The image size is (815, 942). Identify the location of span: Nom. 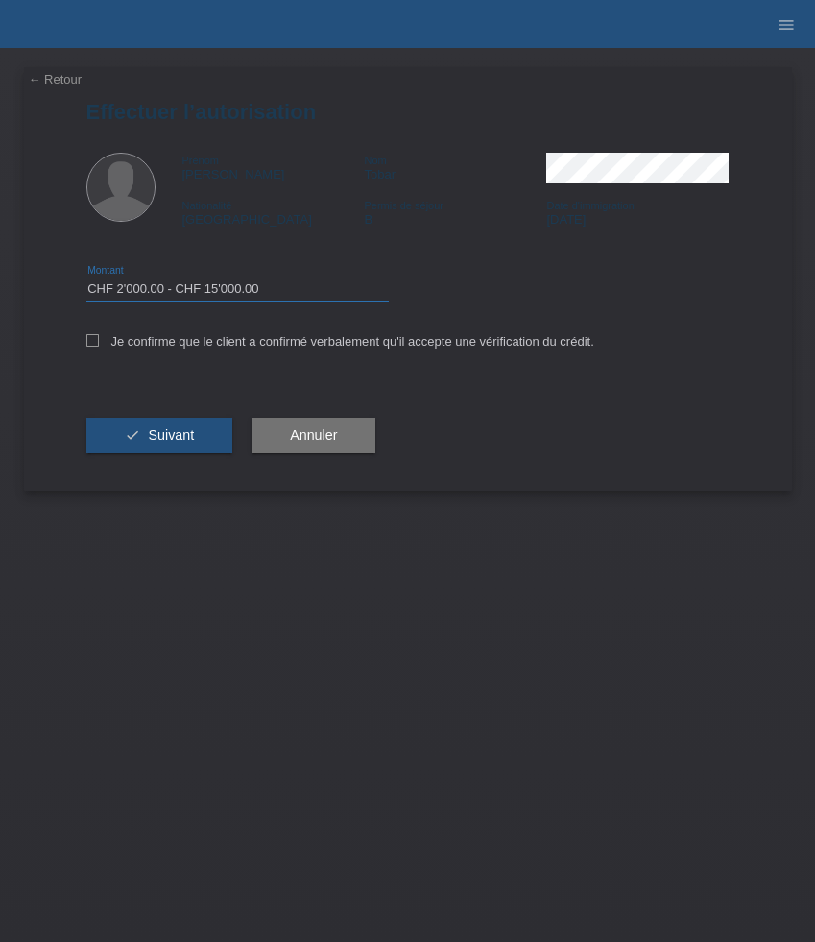
(375, 160).